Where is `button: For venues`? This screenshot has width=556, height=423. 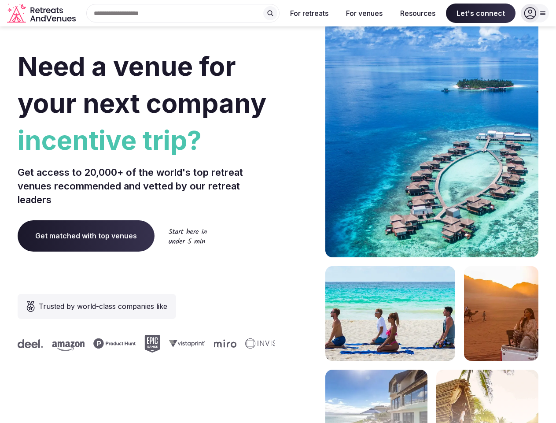 button: For venues is located at coordinates (364, 13).